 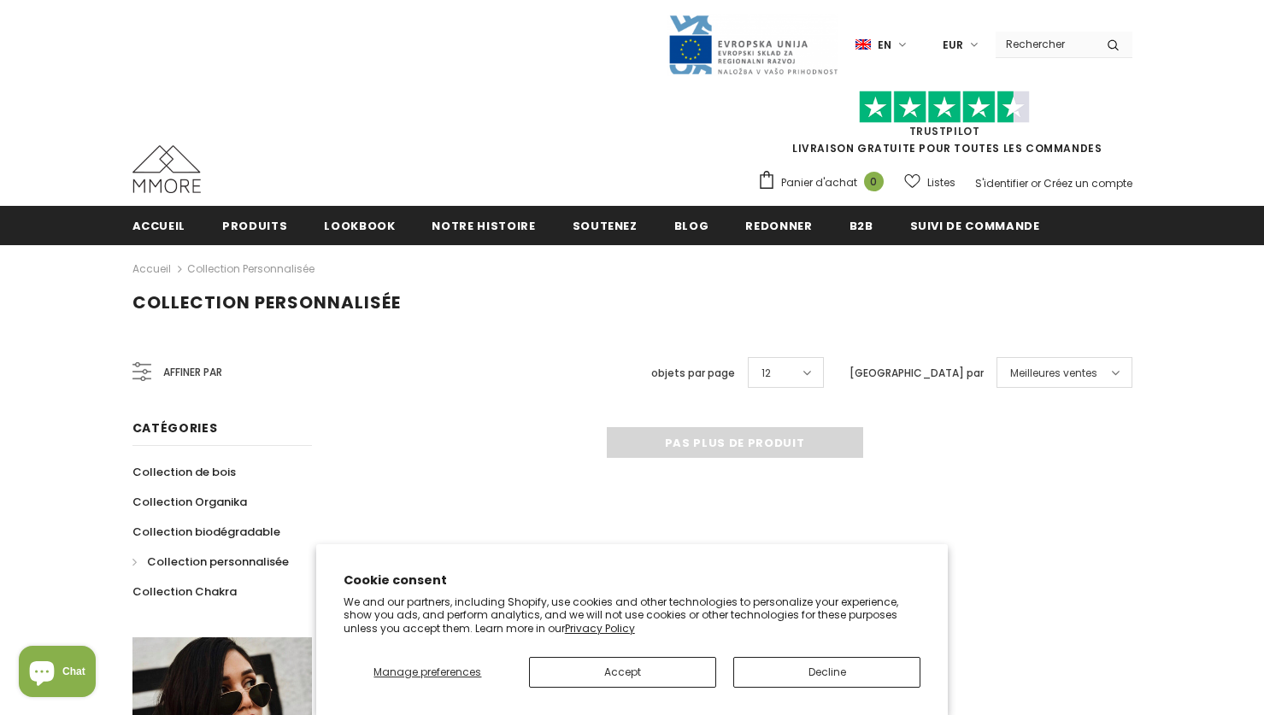 I want to click on span: en, so click(x=884, y=45).